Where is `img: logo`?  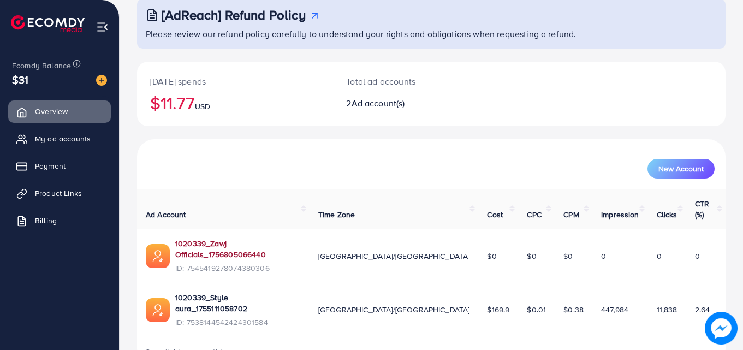 img: logo is located at coordinates (48, 23).